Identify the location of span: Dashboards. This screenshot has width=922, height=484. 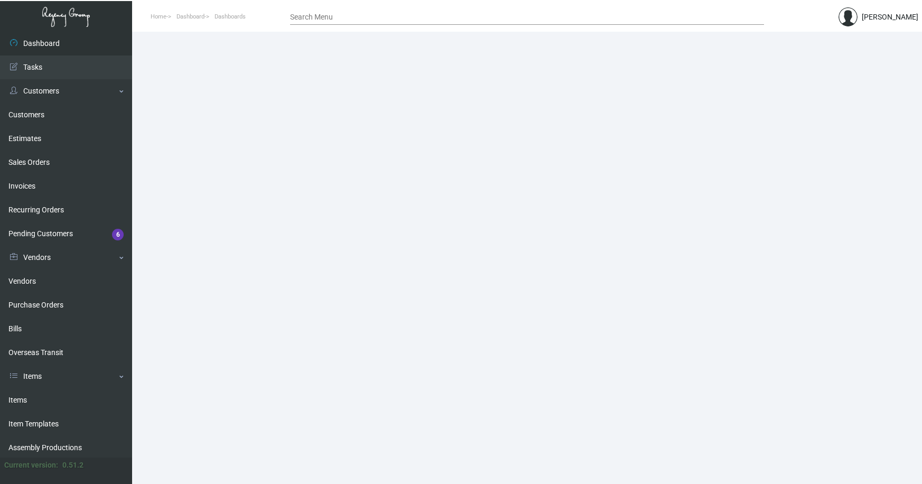
(230, 16).